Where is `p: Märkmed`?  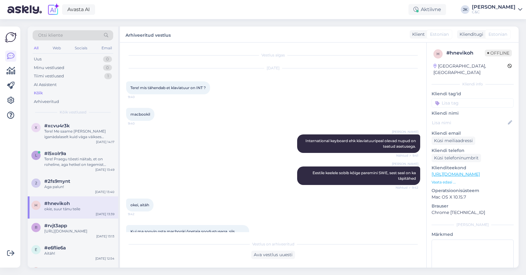 p: Märkmed is located at coordinates (473, 234).